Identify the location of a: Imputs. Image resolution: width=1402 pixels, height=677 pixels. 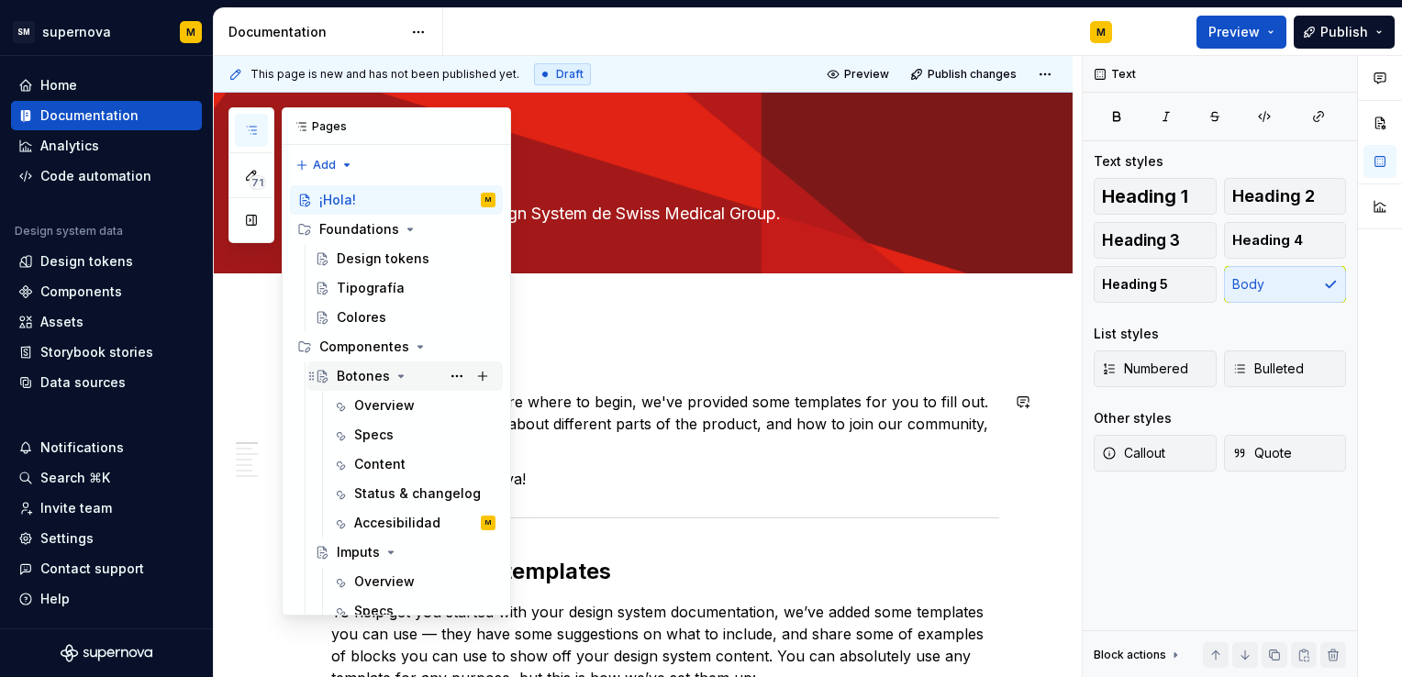
(405, 552).